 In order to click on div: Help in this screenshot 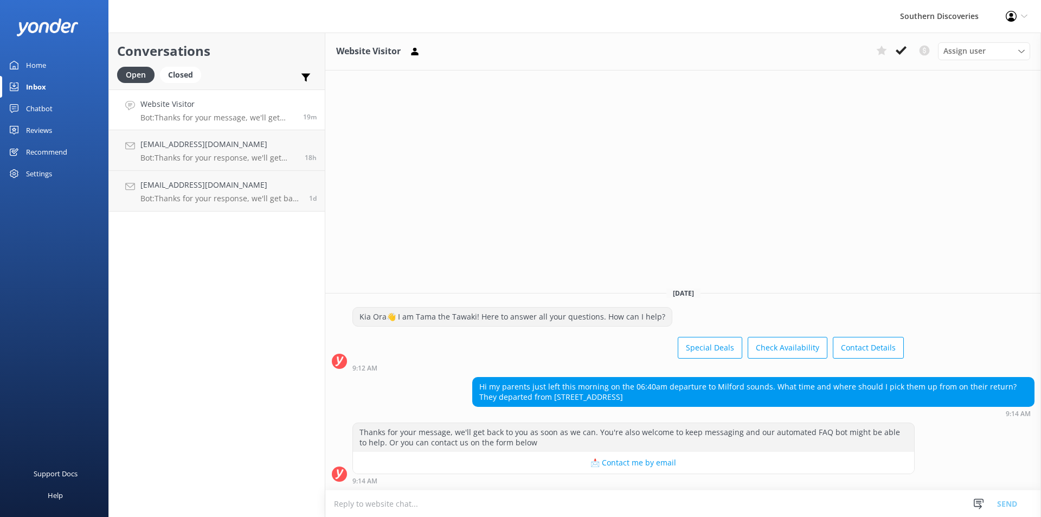, I will do `click(55, 495)`.